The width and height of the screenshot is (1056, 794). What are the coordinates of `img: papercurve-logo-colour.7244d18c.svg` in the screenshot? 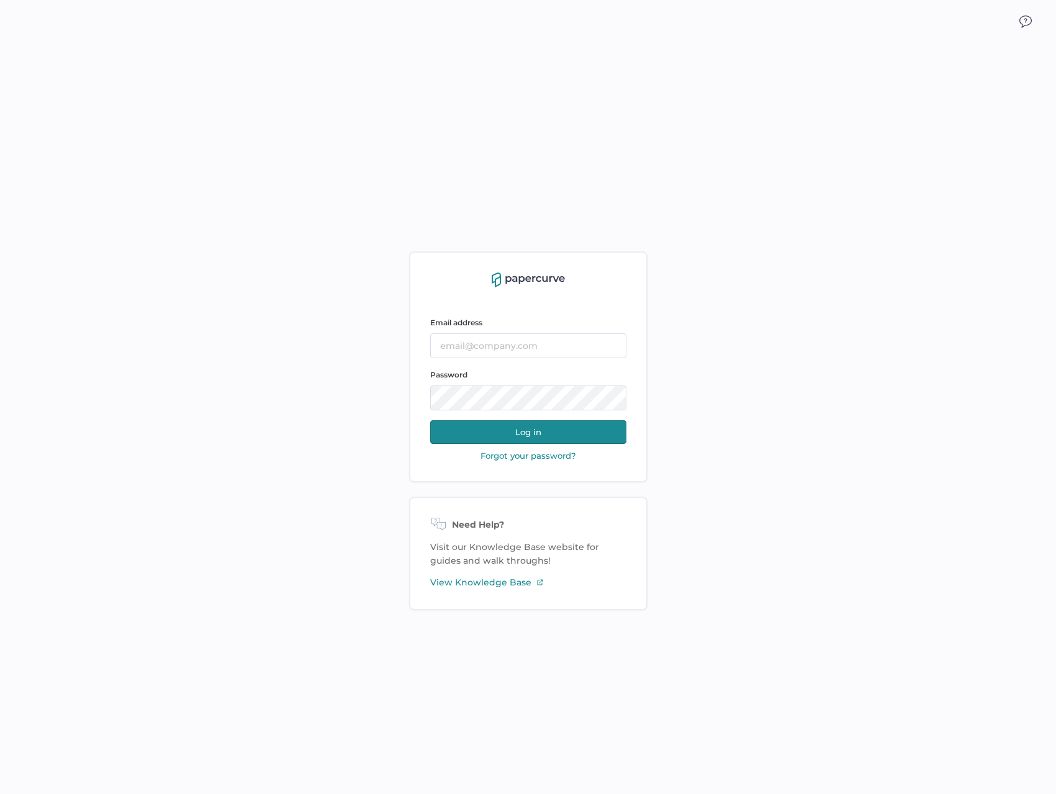 It's located at (529, 280).